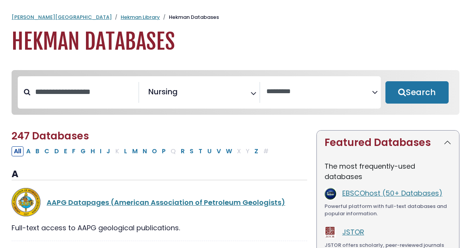  What do you see at coordinates (159, 175) in the screenshot?
I see `h3: A` at bounding box center [159, 175].